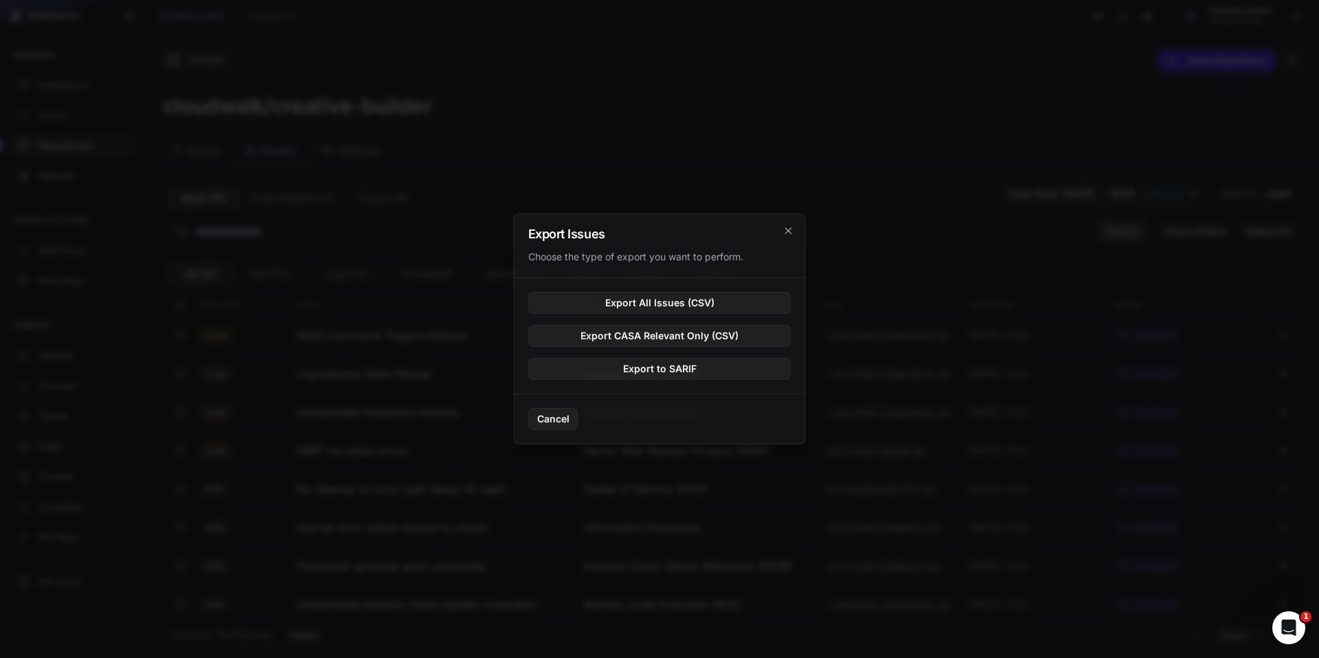 The height and width of the screenshot is (658, 1319). What do you see at coordinates (1306, 617) in the screenshot?
I see `span: 1` at bounding box center [1306, 617].